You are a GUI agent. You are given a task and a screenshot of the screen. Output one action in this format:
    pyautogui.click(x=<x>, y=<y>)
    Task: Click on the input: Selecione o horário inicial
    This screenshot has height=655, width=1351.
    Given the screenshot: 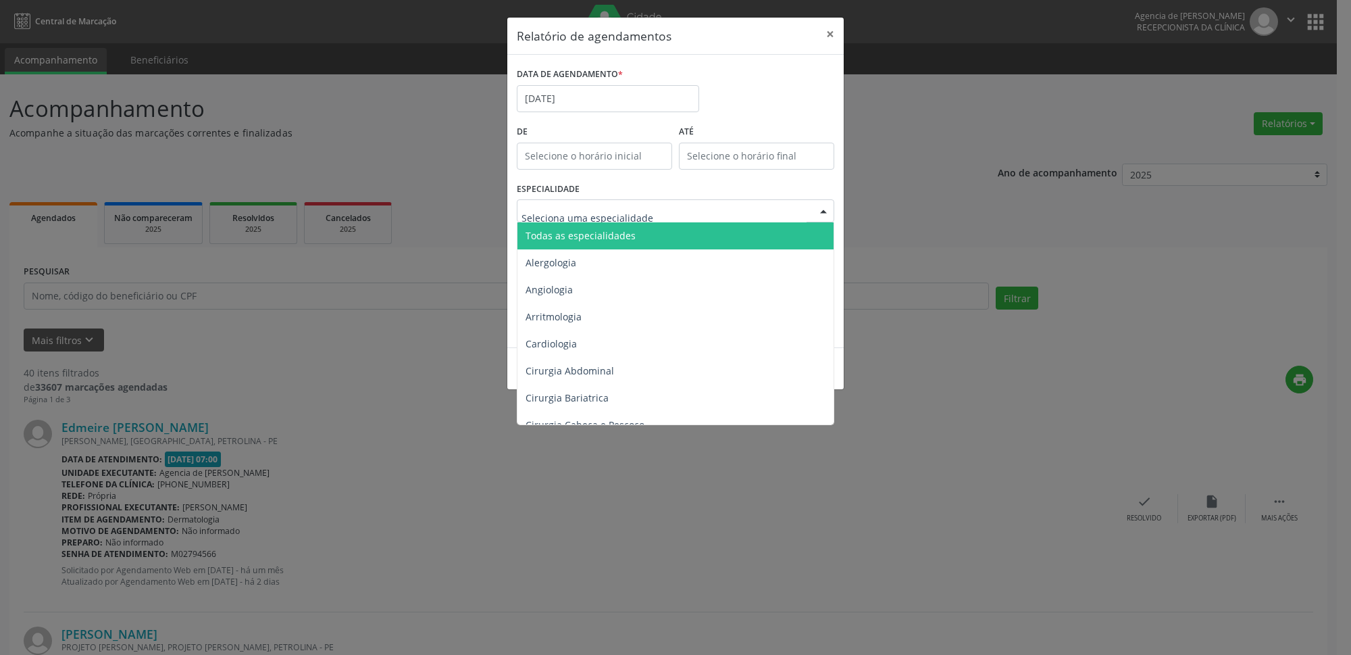 What is the action you would take?
    pyautogui.click(x=594, y=156)
    